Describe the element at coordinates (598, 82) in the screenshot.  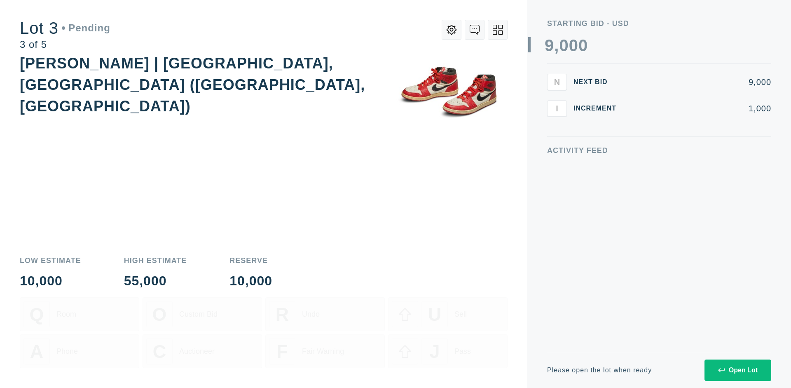
I see `div: Next Bid` at that location.